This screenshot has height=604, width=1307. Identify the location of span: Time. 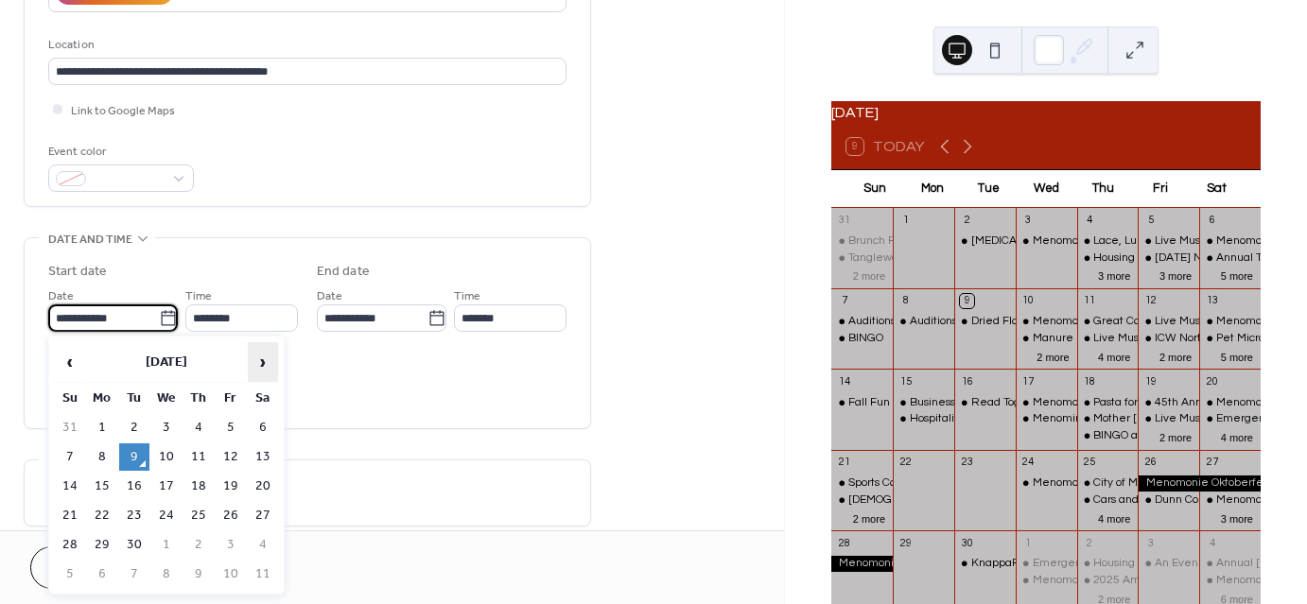
(199, 296).